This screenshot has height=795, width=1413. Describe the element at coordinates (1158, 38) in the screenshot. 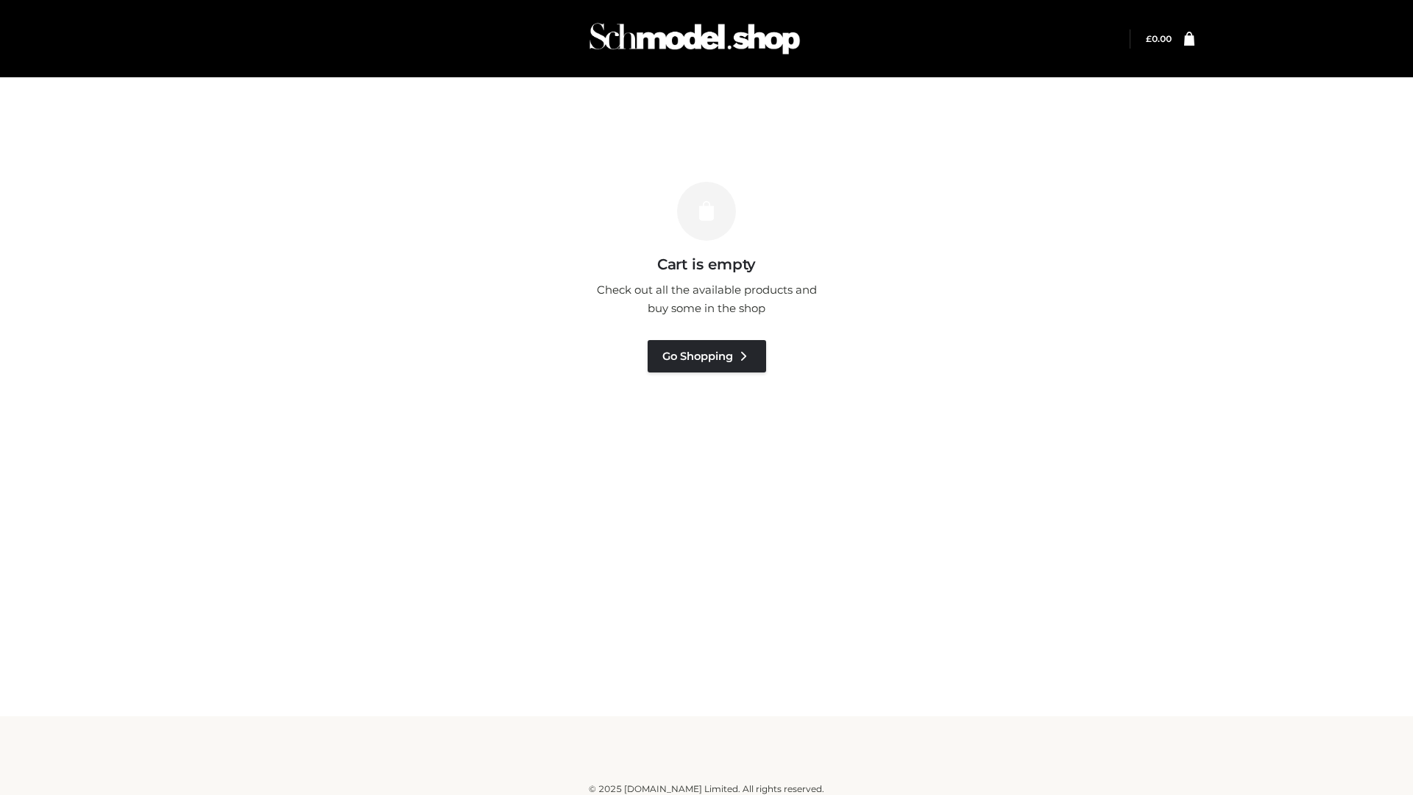

I see `a: £0.00` at that location.